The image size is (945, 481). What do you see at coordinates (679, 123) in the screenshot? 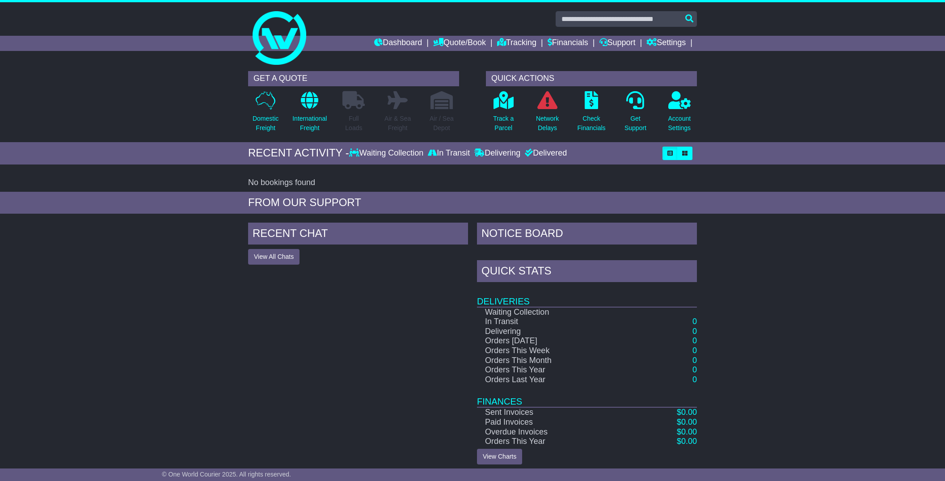
I see `p: Account Settings` at bounding box center [679, 123].